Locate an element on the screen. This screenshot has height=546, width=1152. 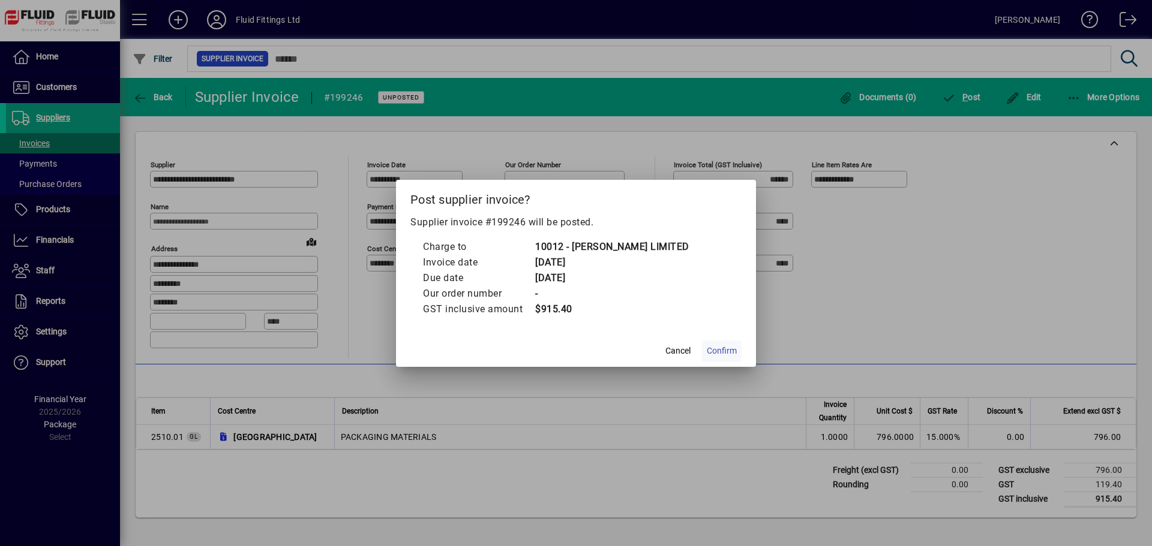
button: Cancel is located at coordinates (678, 351).